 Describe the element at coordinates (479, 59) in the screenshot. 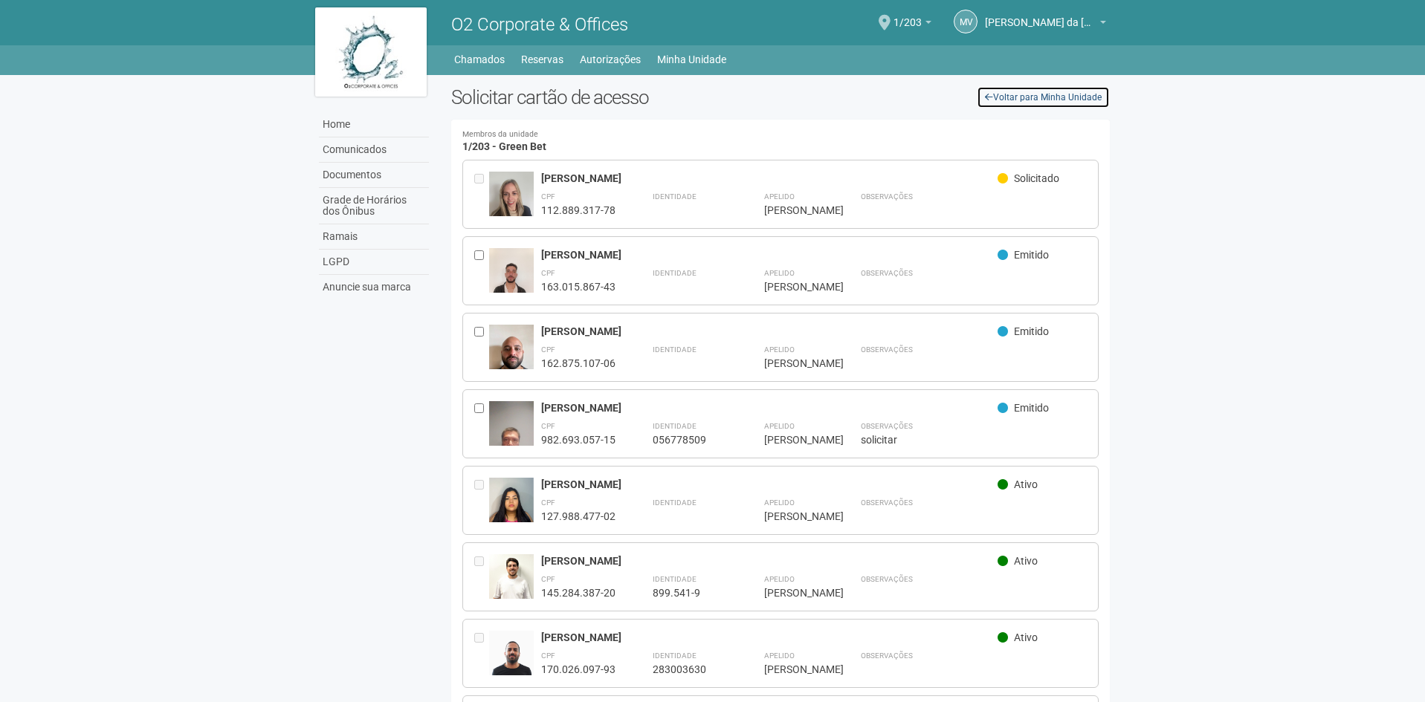

I see `a: Chamados` at that location.